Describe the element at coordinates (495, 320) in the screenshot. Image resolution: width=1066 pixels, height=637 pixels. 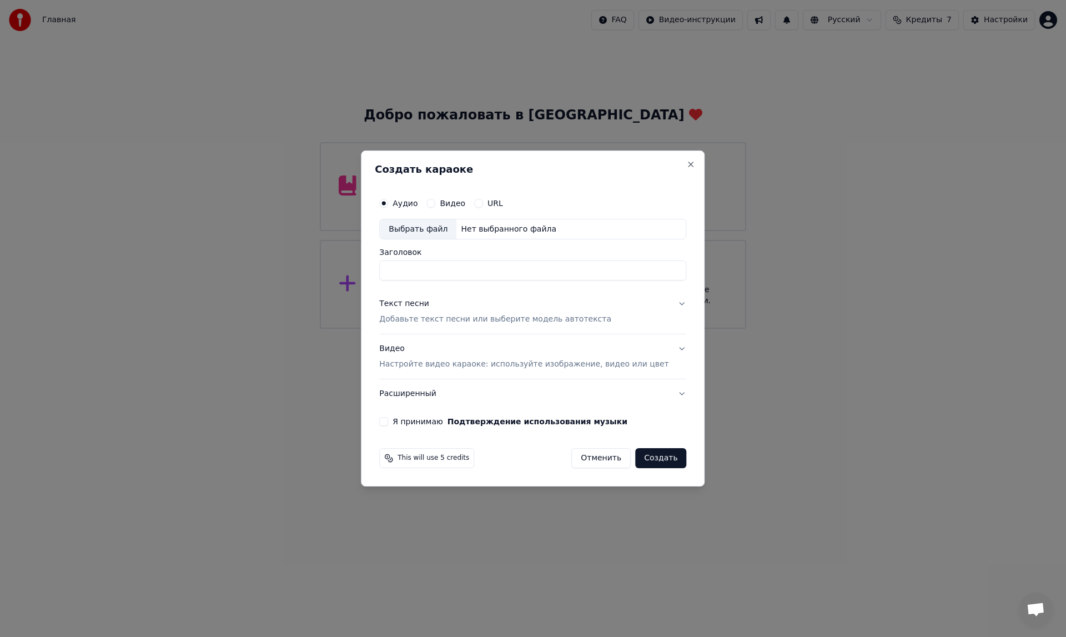
I see `p: Добавьте текст песни или выберите модель автотекста` at that location.